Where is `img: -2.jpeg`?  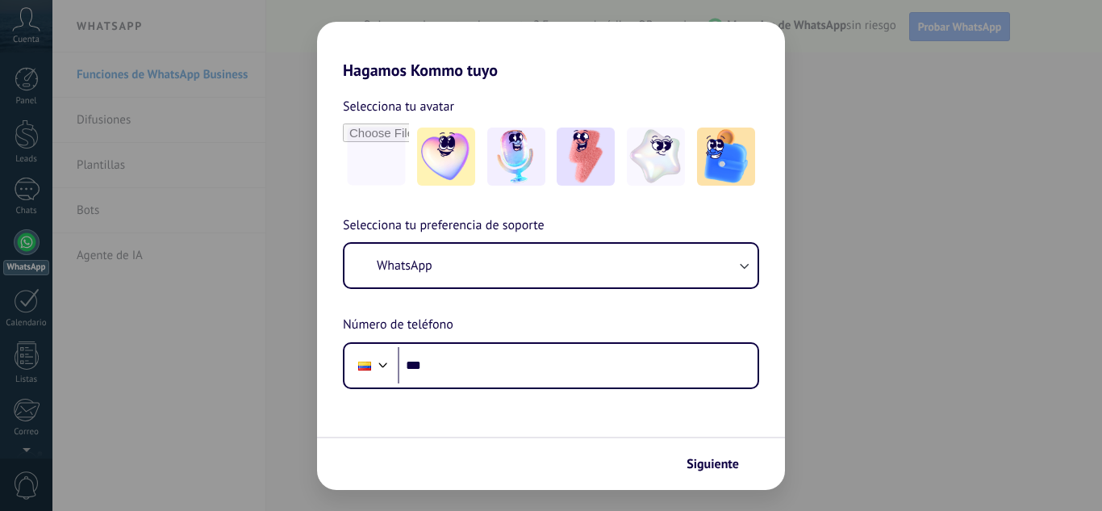 img: -2.jpeg is located at coordinates (516, 157).